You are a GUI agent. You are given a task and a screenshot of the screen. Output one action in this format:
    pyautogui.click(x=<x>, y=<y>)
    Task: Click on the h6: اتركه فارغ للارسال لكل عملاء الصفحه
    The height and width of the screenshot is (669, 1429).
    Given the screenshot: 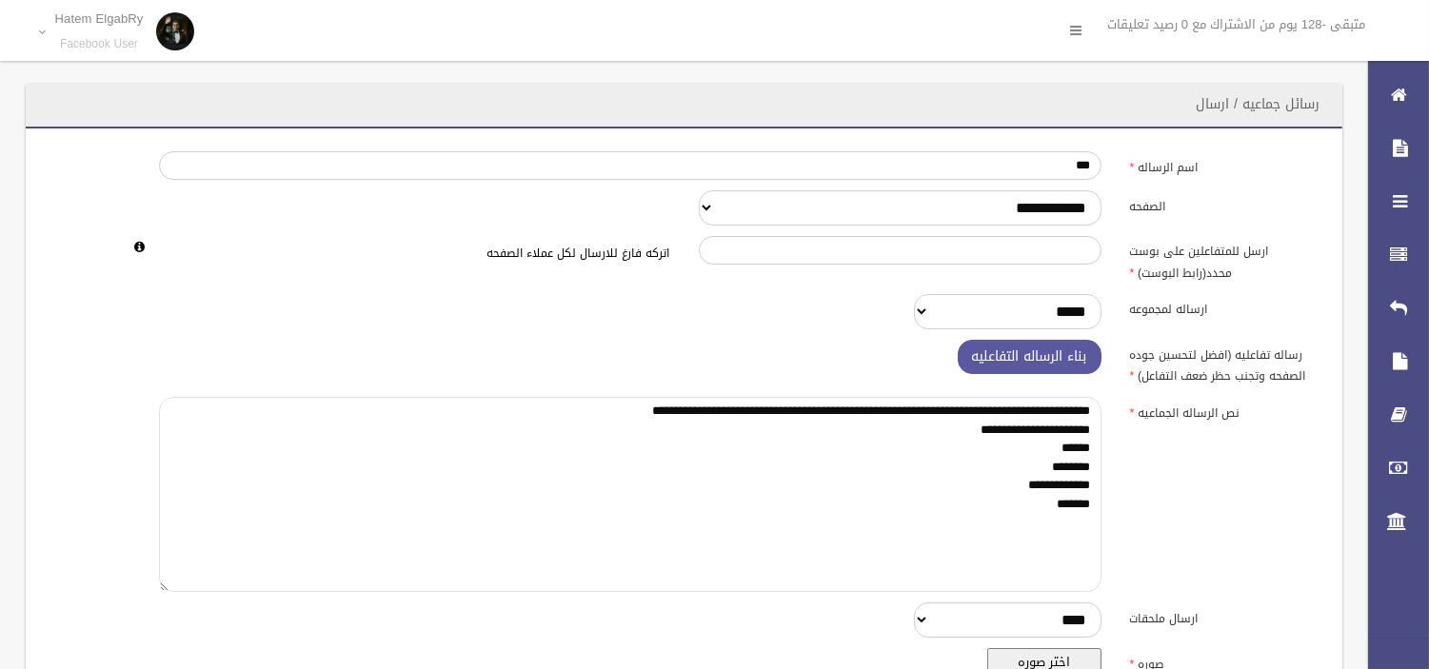 What is the action you would take?
    pyautogui.click(x=414, y=253)
    